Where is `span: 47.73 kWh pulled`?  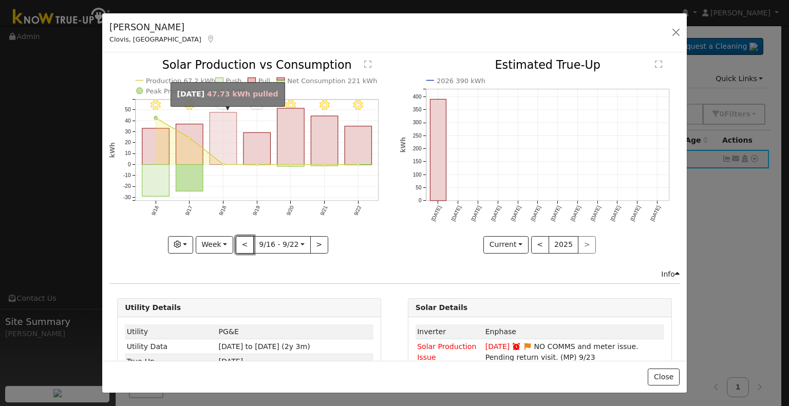
span: 47.73 kWh pulled is located at coordinates (243, 94).